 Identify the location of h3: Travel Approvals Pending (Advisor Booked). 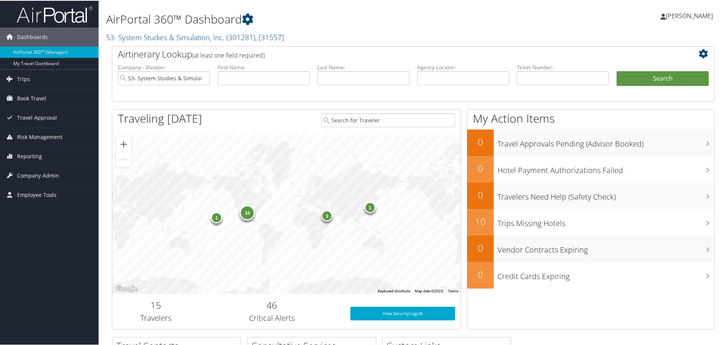
(606, 141).